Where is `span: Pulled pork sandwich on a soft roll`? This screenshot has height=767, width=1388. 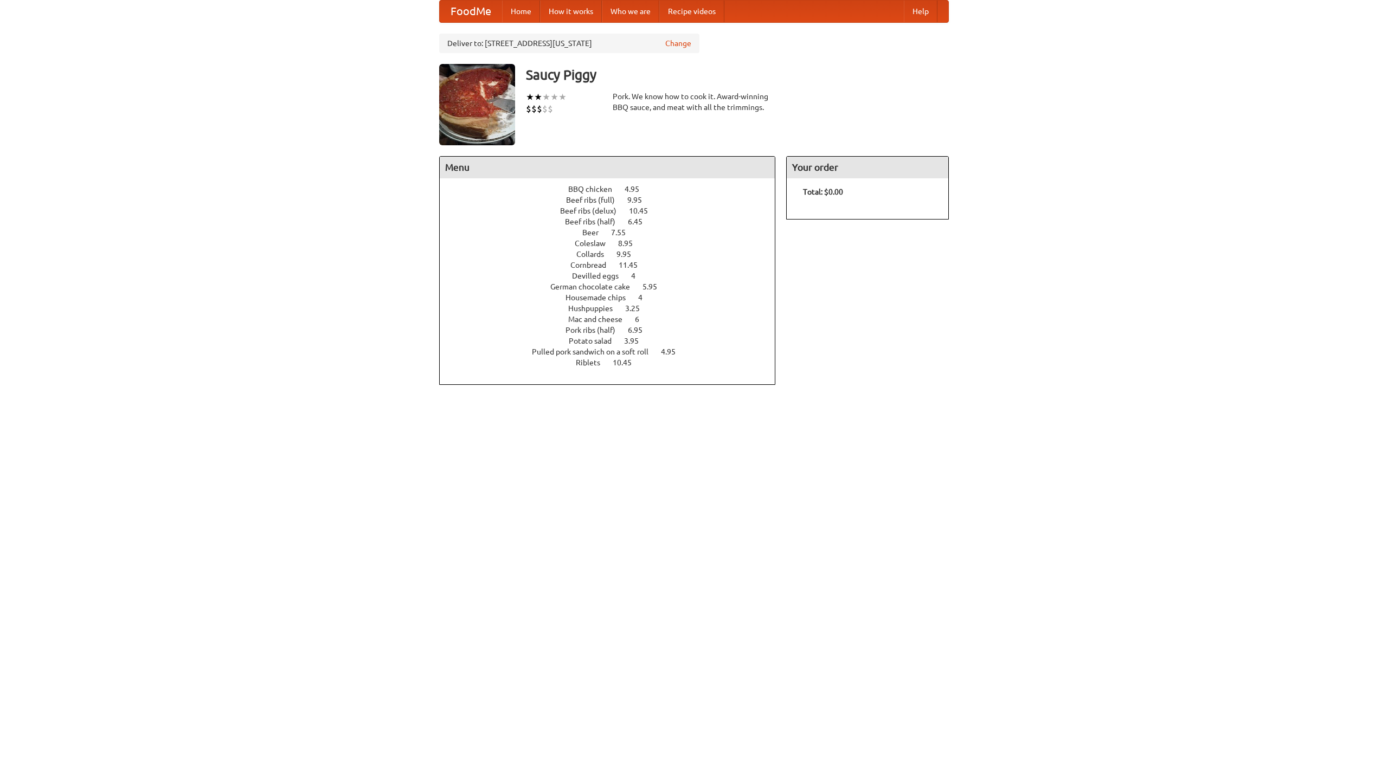
span: Pulled pork sandwich on a soft roll is located at coordinates (595, 352).